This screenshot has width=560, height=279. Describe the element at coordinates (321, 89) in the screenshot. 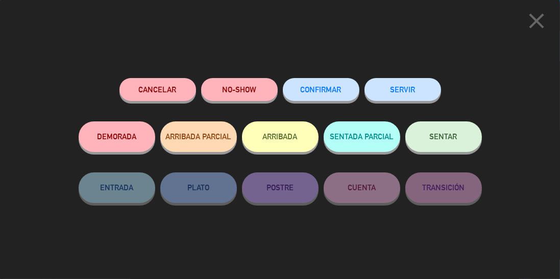

I see `button: CONFIRMAR` at that location.